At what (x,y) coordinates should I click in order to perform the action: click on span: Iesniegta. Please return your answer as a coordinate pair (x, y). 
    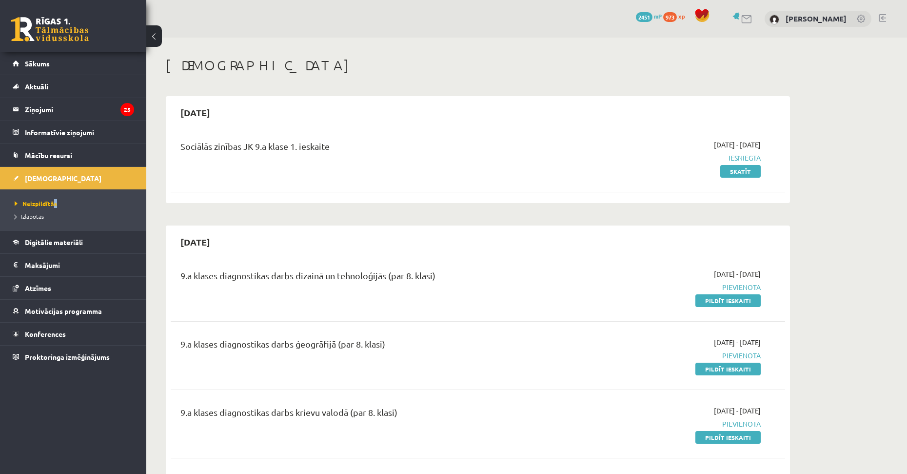
    Looking at the image, I should click on (669, 158).